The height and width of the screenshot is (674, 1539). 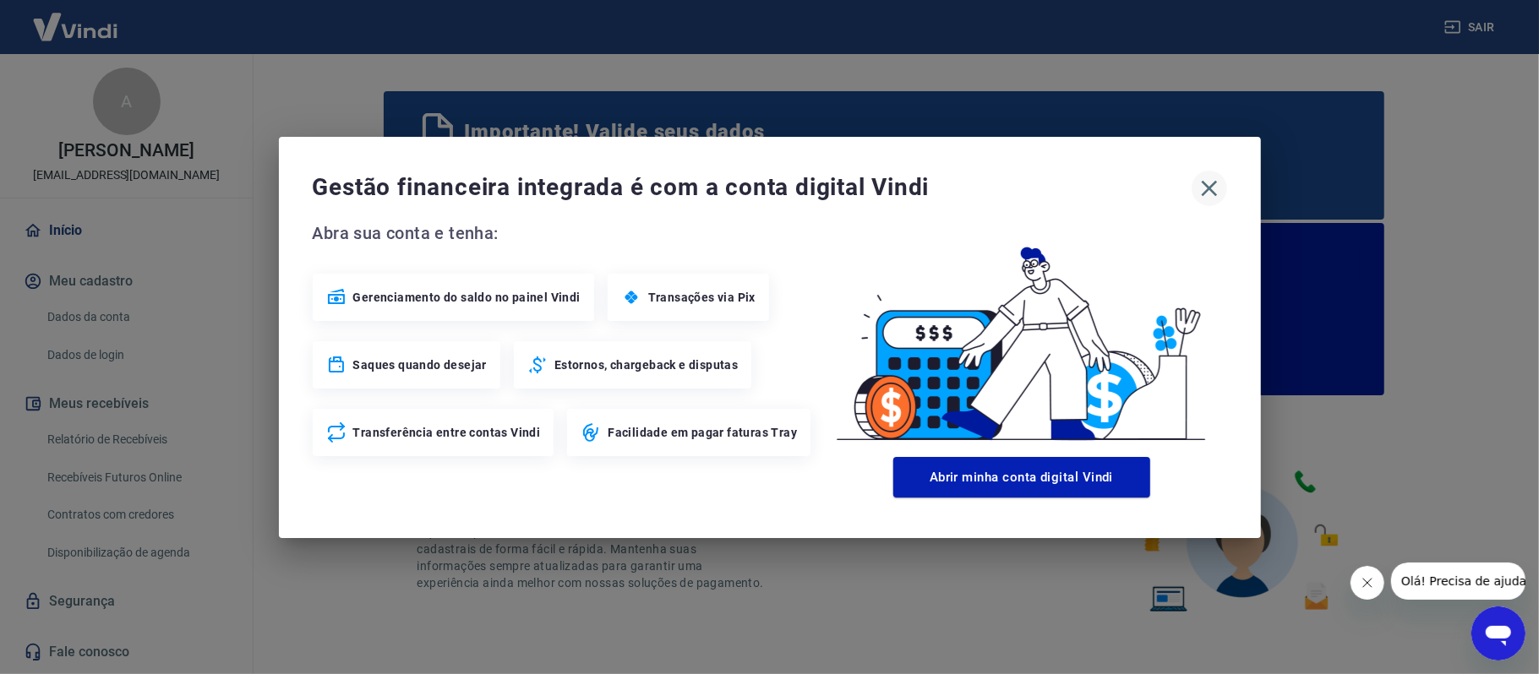 I want to click on span: Transações via Pix, so click(x=702, y=298).